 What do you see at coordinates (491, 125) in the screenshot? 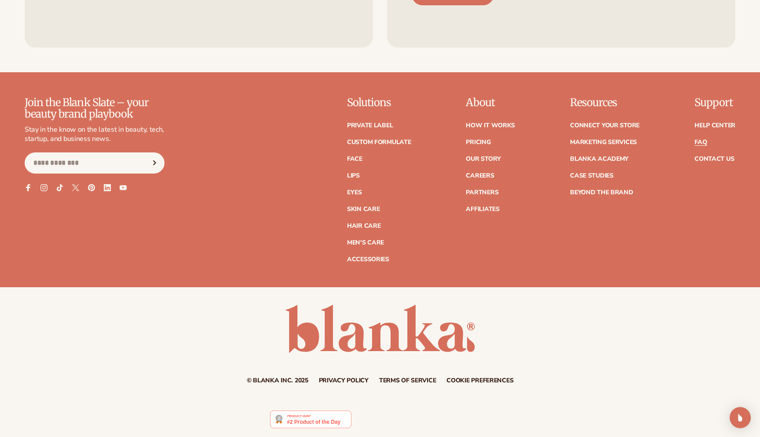
I see `a: How It Works` at bounding box center [491, 125].